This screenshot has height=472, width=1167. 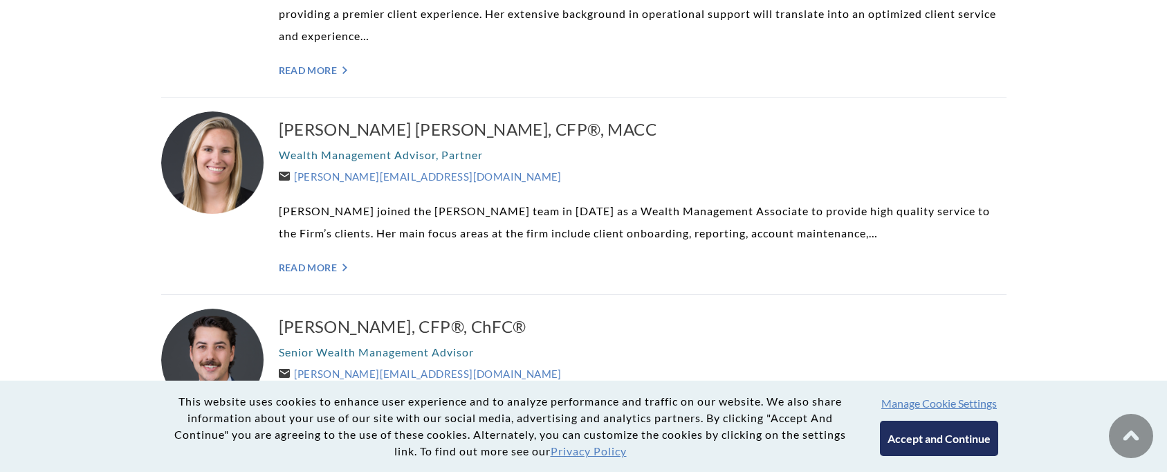 What do you see at coordinates (643, 352) in the screenshot?
I see `p: Senior Wealth Management Advisor` at bounding box center [643, 352].